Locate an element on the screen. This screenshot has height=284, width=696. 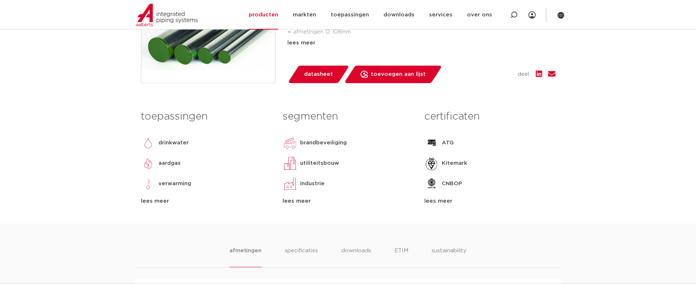
img: industrie is located at coordinates (290, 184).